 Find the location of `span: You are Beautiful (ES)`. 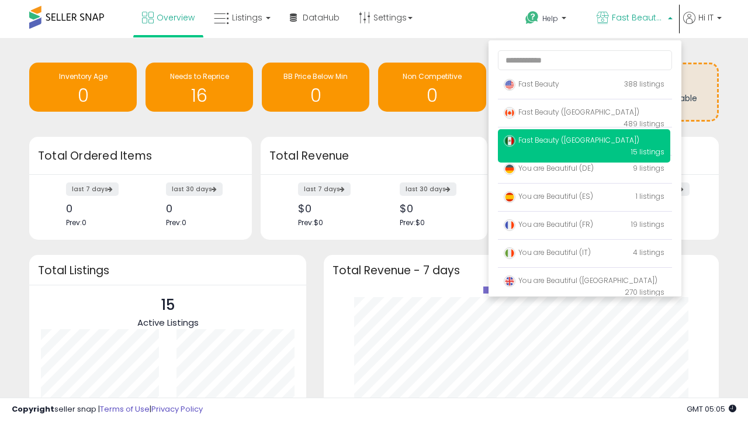

span: You are Beautiful (ES) is located at coordinates (548, 196).